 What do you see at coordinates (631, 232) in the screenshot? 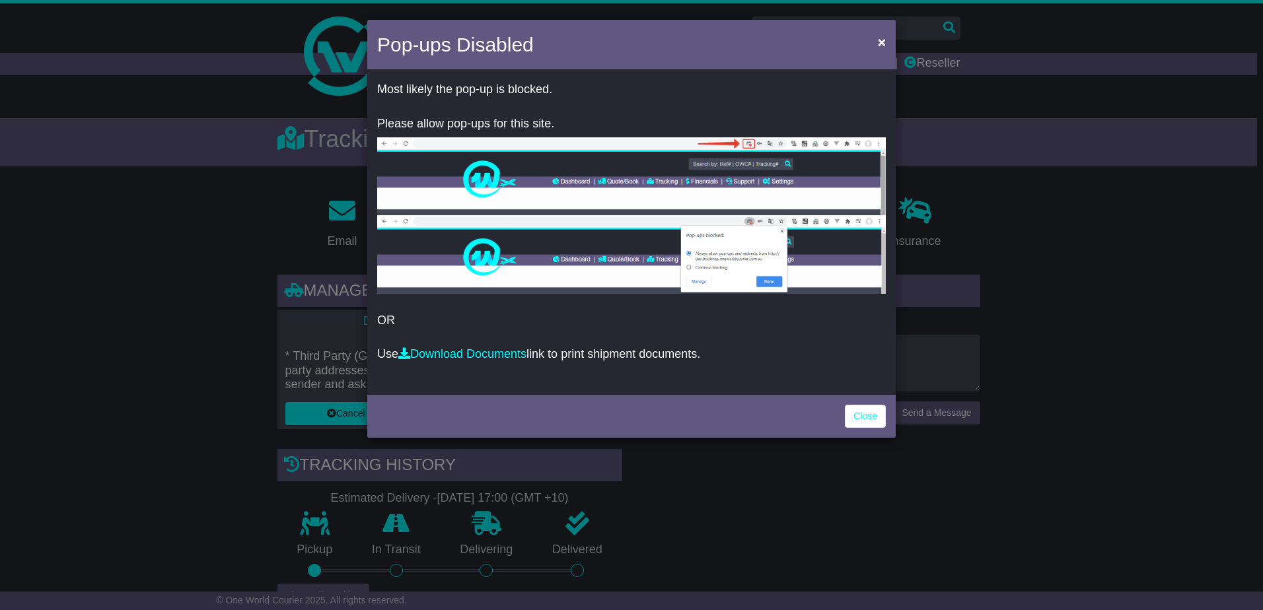
I see `div: OR` at bounding box center [631, 232].